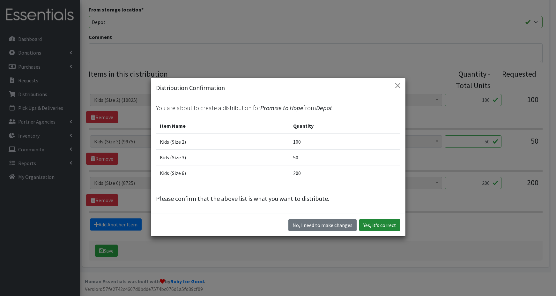  I want to click on td: Kids (Size 6), so click(223, 173).